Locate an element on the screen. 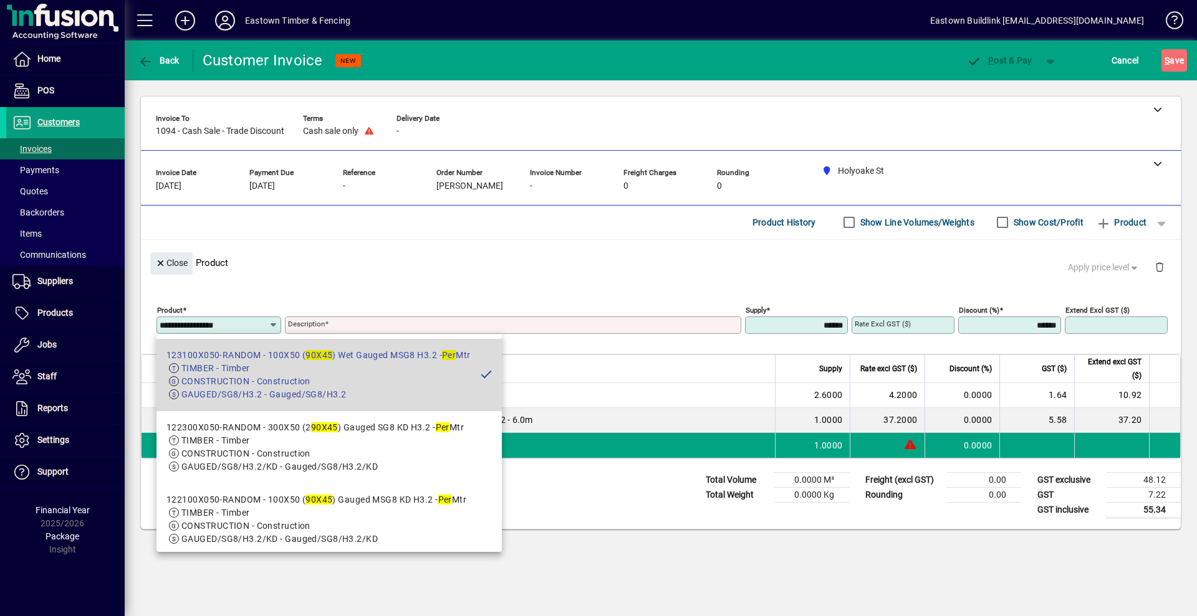 This screenshot has width=1197, height=616. a: Items is located at coordinates (65, 234).